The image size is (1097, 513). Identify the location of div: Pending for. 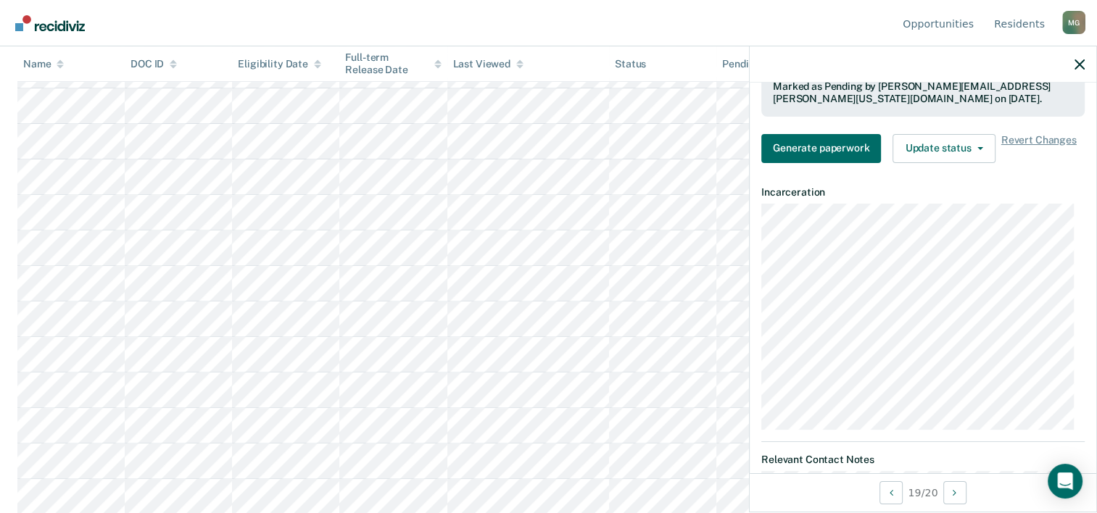
(755, 64).